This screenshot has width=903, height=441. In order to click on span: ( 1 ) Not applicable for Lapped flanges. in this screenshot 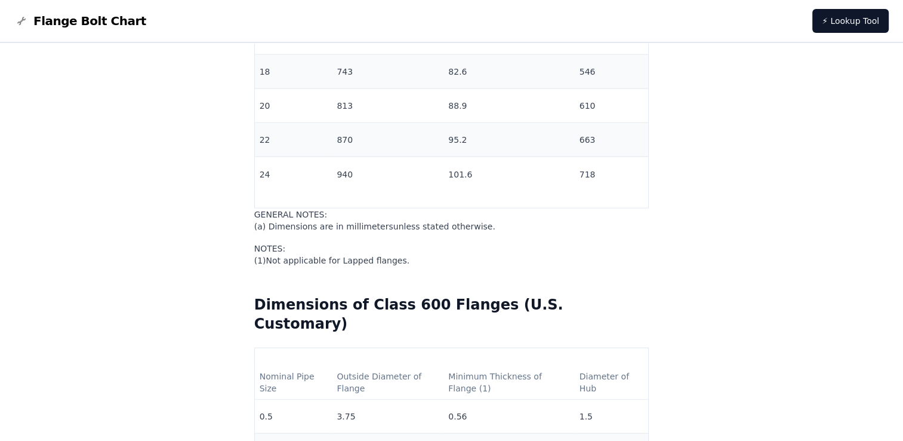, I will do `click(332, 260)`.